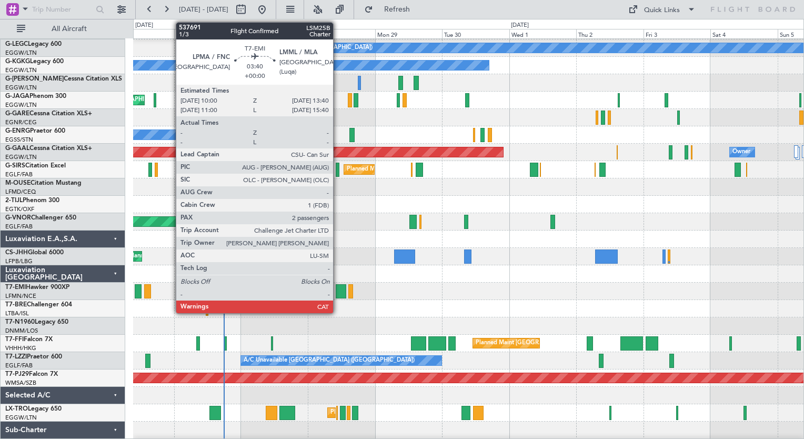 The width and height of the screenshot is (804, 439). What do you see at coordinates (475, 34) in the screenshot?
I see `div: Tue 30` at bounding box center [475, 34].